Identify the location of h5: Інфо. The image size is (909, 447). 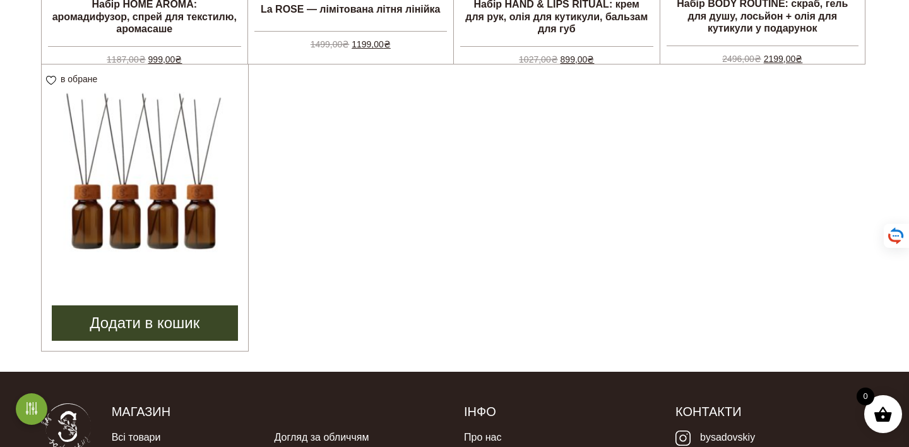
(560, 411).